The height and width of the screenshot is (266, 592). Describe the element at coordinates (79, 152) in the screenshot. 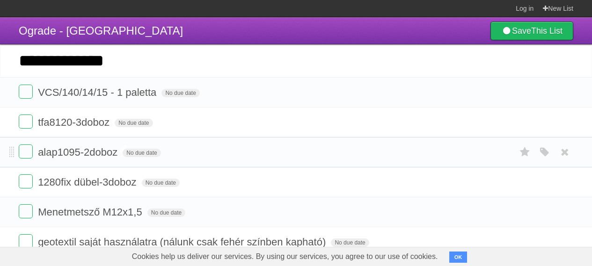

I see `span: alap1095-2doboz` at that location.